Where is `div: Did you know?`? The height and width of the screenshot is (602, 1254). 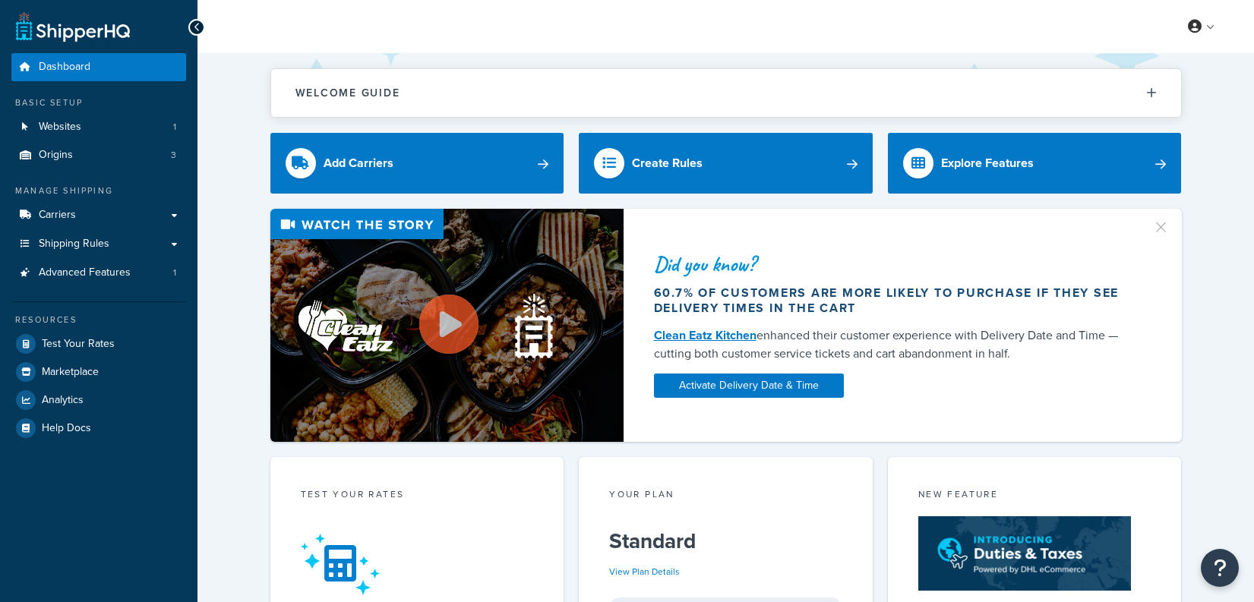 div: Did you know? is located at coordinates (894, 264).